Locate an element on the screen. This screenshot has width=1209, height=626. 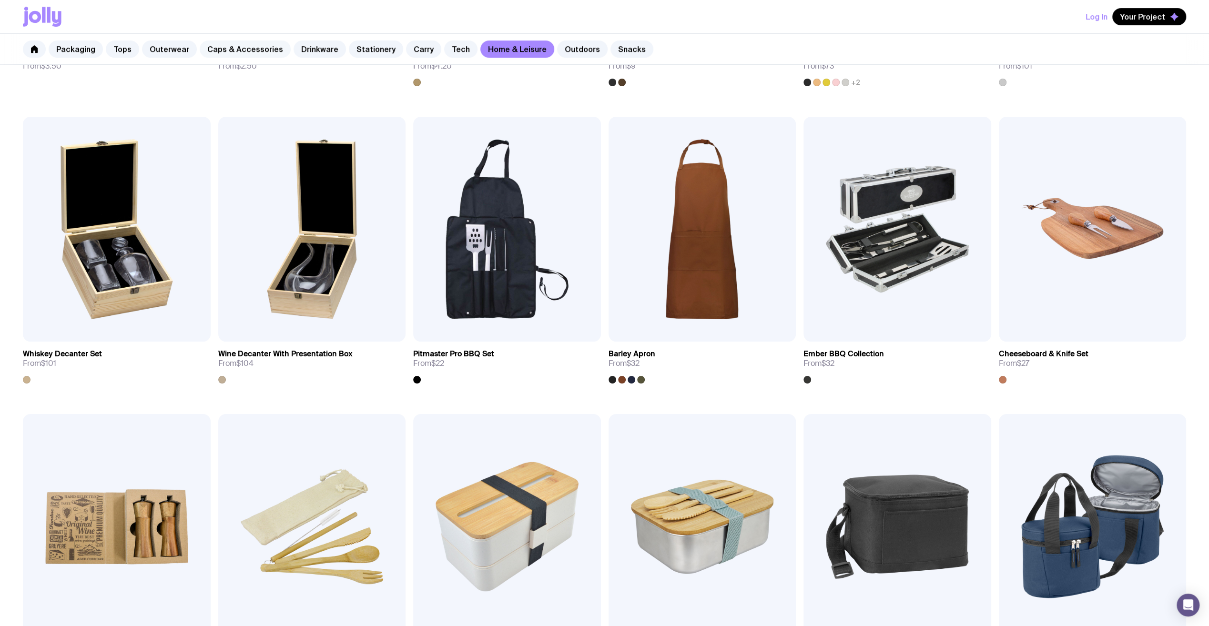
a: Cocktail Making SetFrom$101 is located at coordinates (1092, 65).